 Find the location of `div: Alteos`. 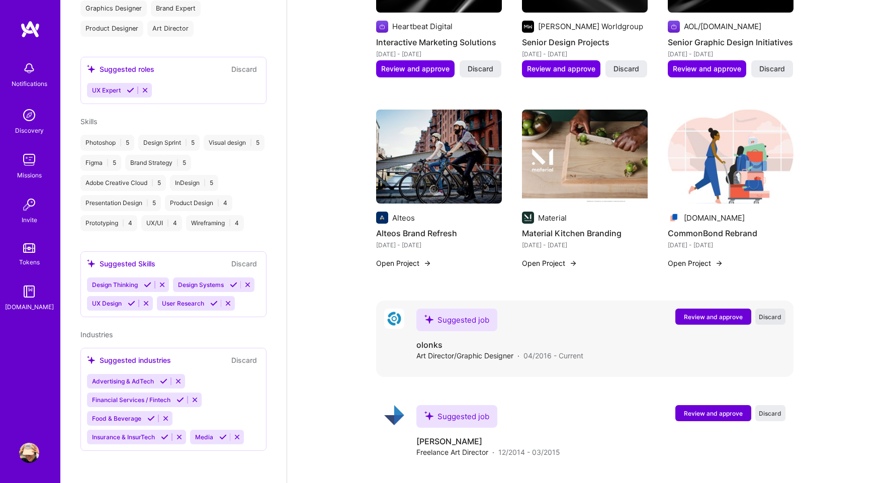

div: Alteos is located at coordinates (403, 218).